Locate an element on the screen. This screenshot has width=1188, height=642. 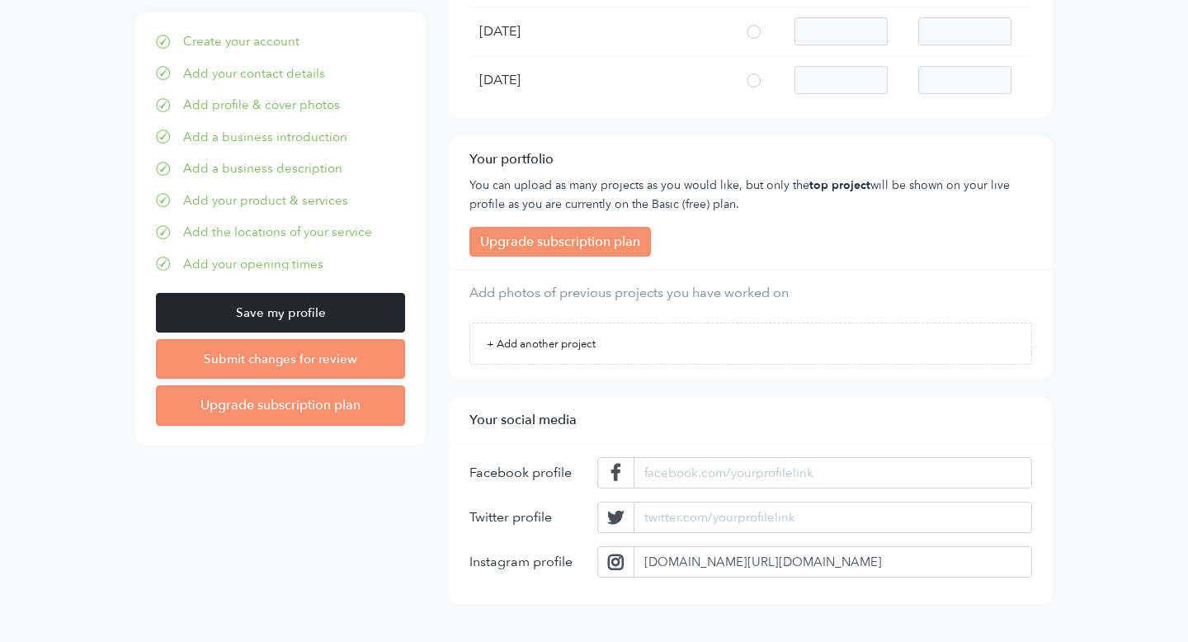
div: Add a business introduction is located at coordinates (265, 137).